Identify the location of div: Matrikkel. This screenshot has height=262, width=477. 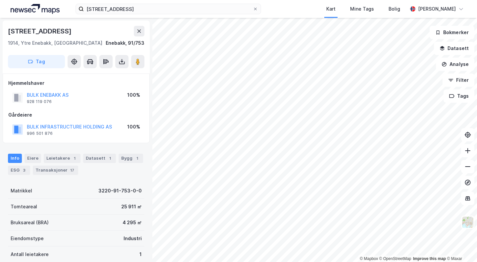
(21, 191).